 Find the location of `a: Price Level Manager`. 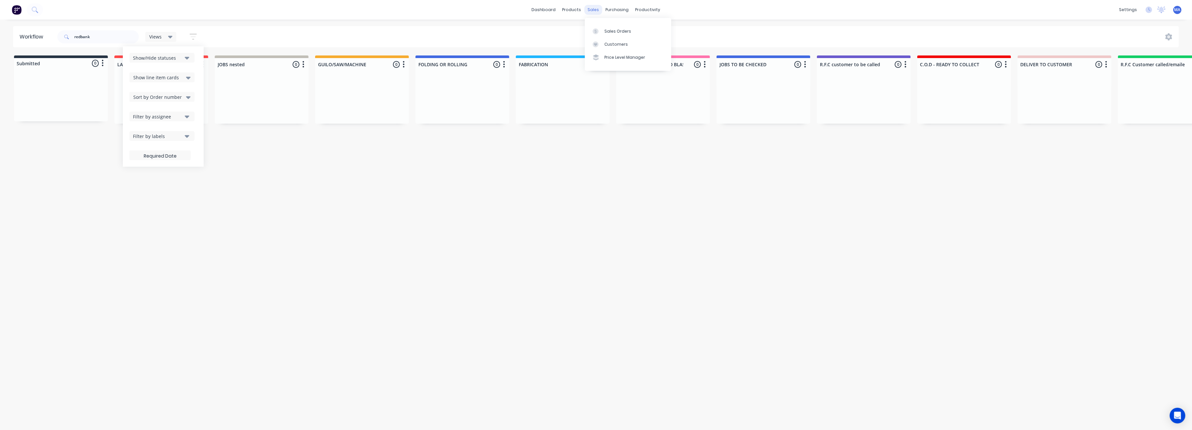

a: Price Level Manager is located at coordinates (628, 57).